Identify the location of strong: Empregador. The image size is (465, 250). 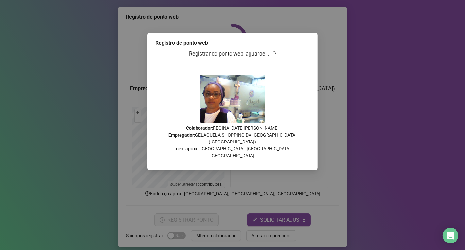
(181, 135).